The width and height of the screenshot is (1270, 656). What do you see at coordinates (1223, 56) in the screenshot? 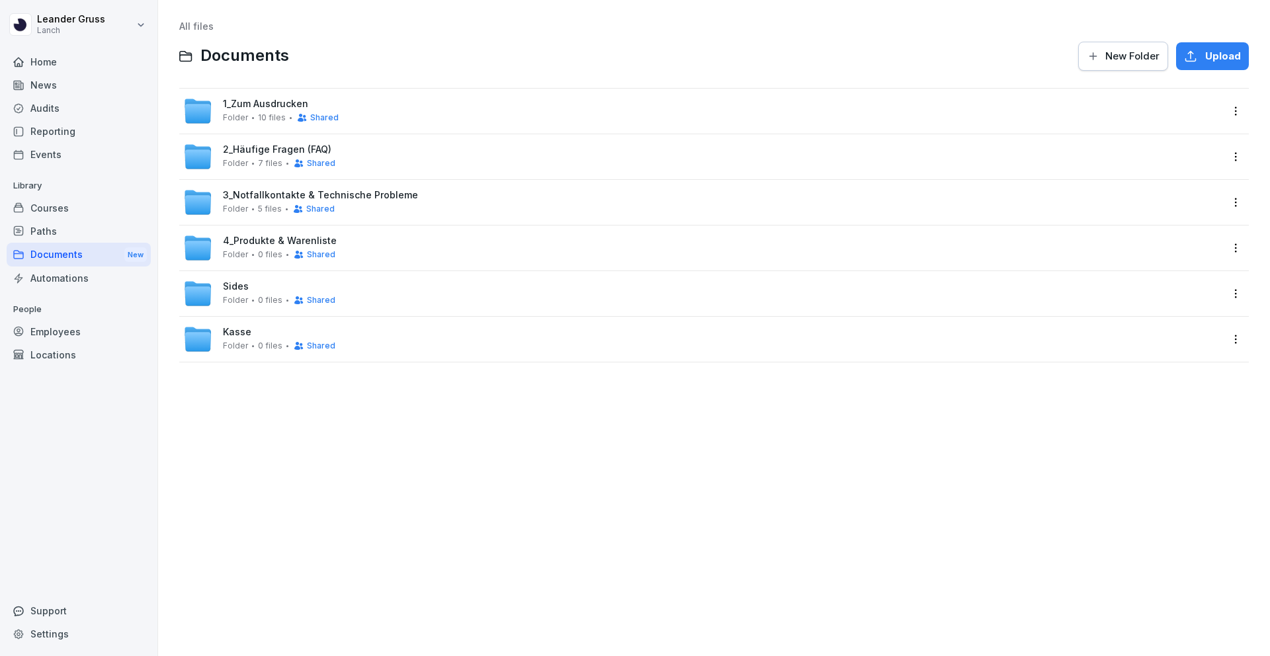
I see `span: Upload` at bounding box center [1223, 56].